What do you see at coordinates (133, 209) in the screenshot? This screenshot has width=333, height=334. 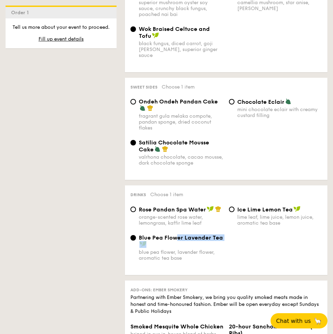 I see `input: Rose Pandan Spa Waterorange-scented rose water, lemongrass, kaffir lime leaf` at bounding box center [133, 209].